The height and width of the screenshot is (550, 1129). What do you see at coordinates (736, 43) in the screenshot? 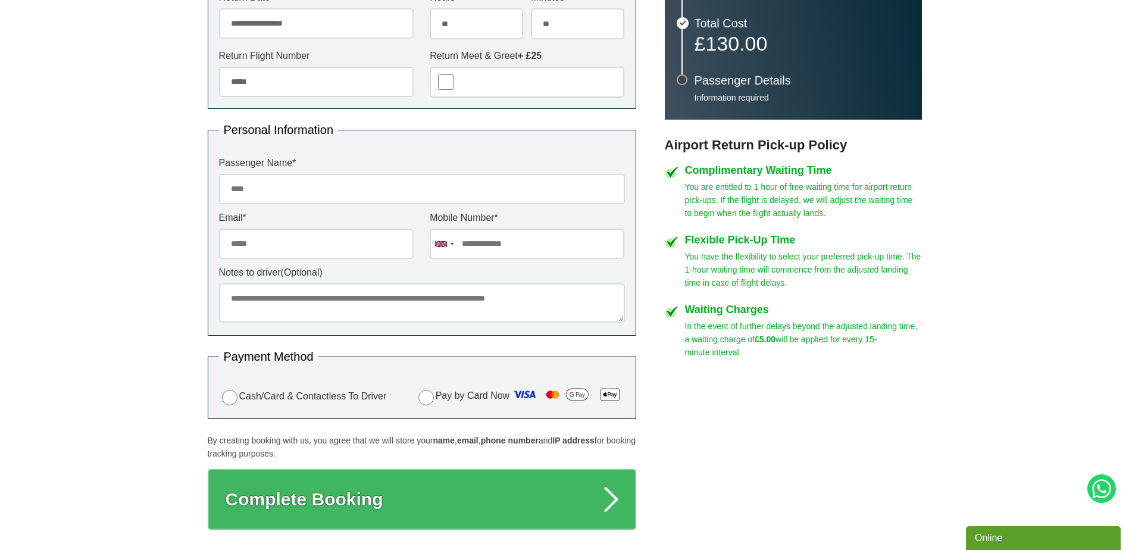
I see `span: 130.00` at bounding box center [736, 43].